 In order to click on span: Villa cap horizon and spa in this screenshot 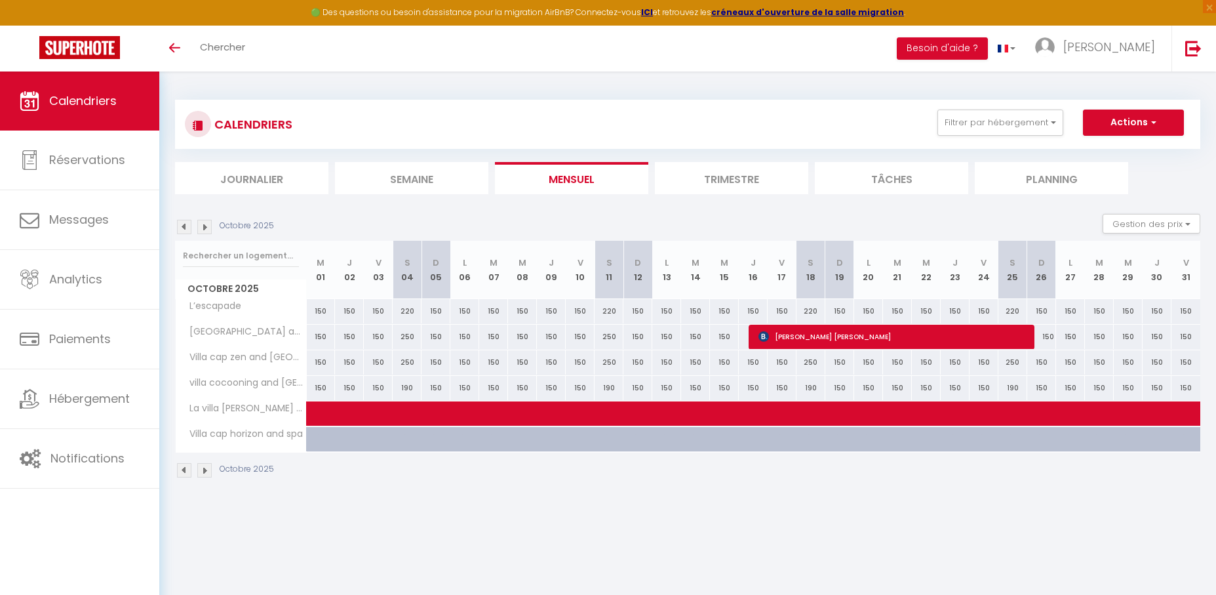, I will do `click(242, 434)`.